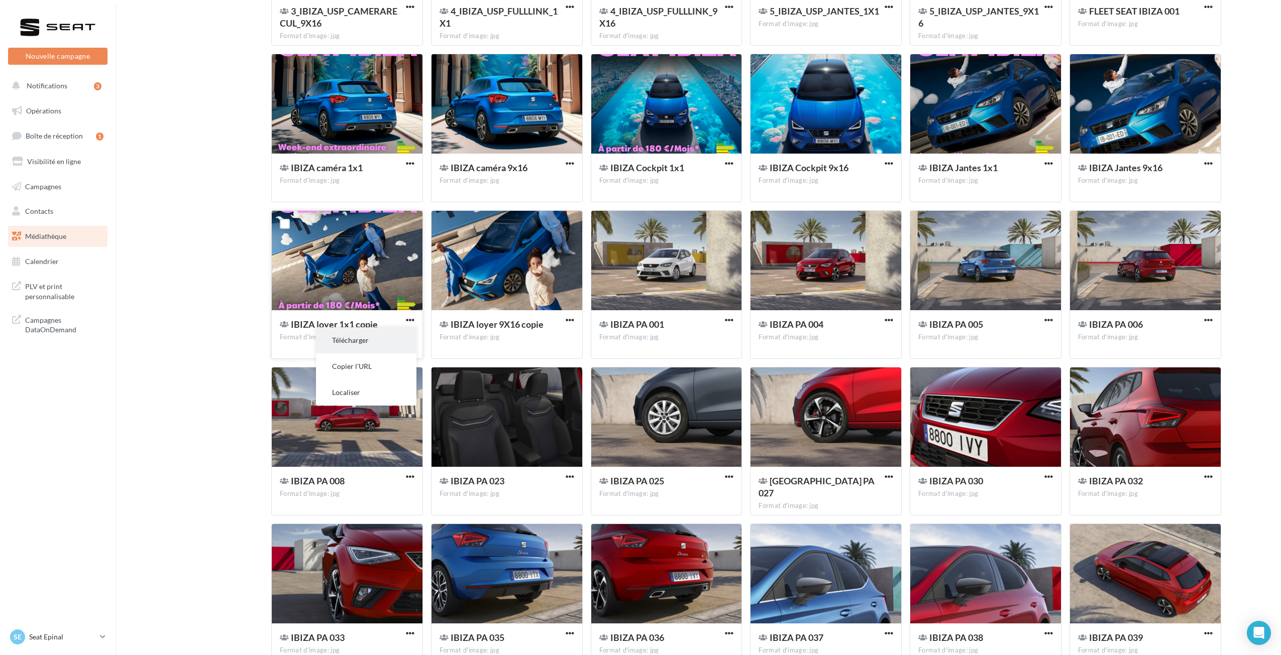  Describe the element at coordinates (816, 487) in the screenshot. I see `span: IBIZA PA 027` at that location.